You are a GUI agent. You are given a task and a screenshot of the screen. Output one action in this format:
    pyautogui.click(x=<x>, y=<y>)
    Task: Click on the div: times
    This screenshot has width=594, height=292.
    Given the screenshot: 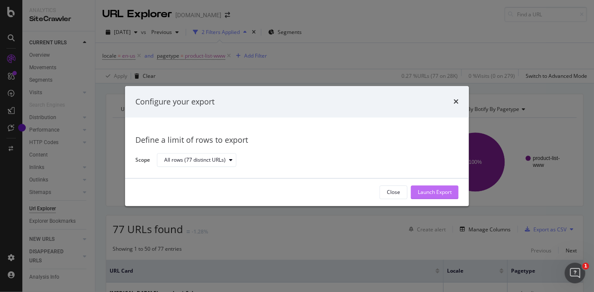 What is the action you would take?
    pyautogui.click(x=456, y=102)
    